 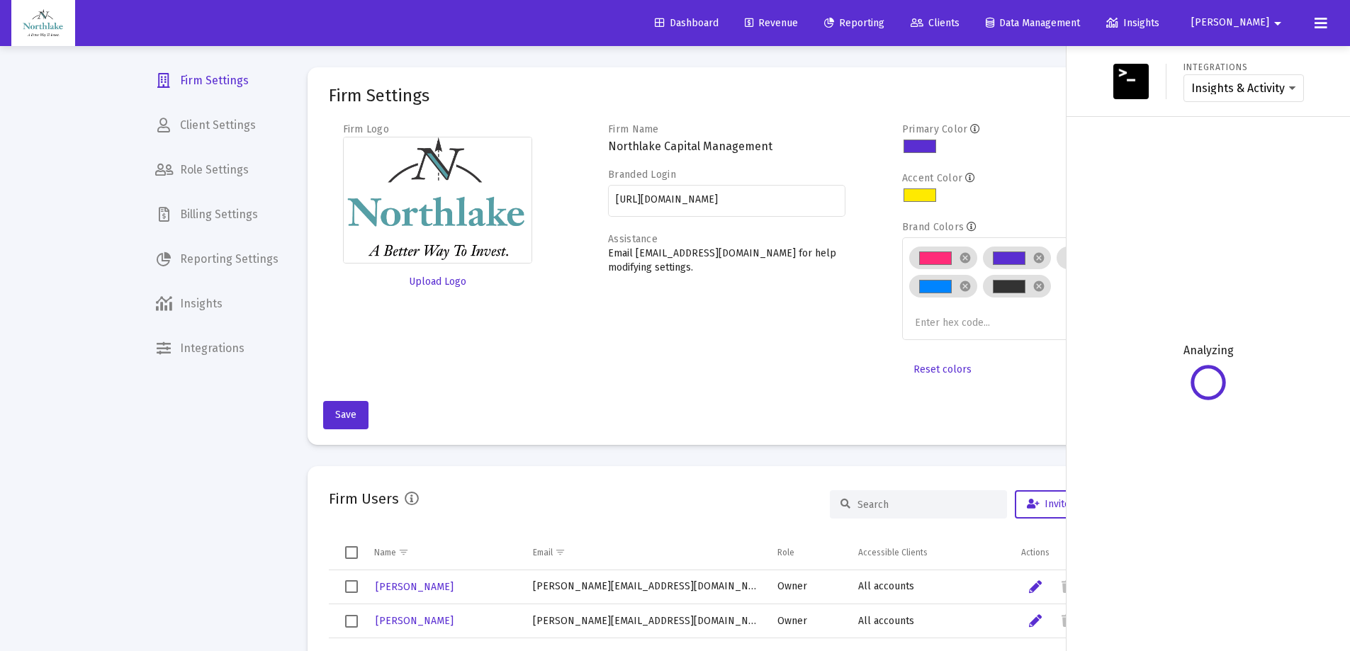 What do you see at coordinates (43, 23) in the screenshot?
I see `img: Dashboard` at bounding box center [43, 23].